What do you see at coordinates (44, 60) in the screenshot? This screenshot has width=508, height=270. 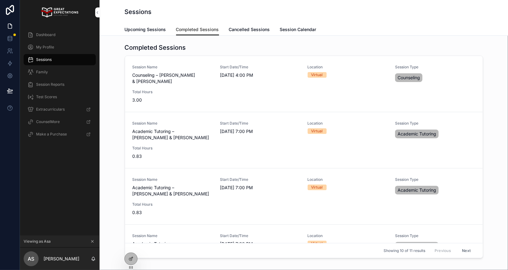 I see `span: Sessions` at bounding box center [44, 60].